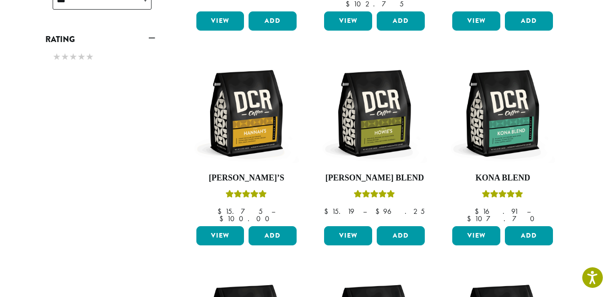 This screenshot has width=612, height=297. What do you see at coordinates (496, 211) in the screenshot?
I see `bdi: 16.91` at bounding box center [496, 211].